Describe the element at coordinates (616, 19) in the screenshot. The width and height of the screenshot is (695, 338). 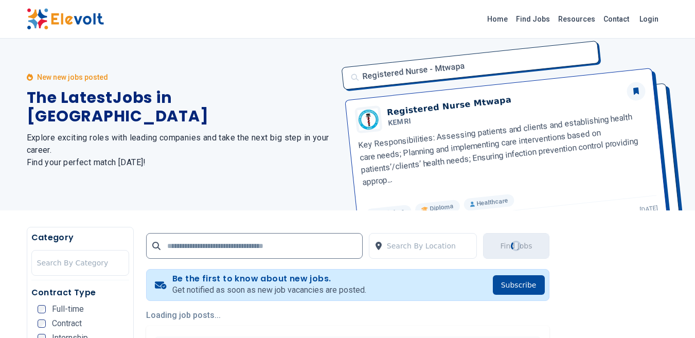
I see `a: Contact` at that location.